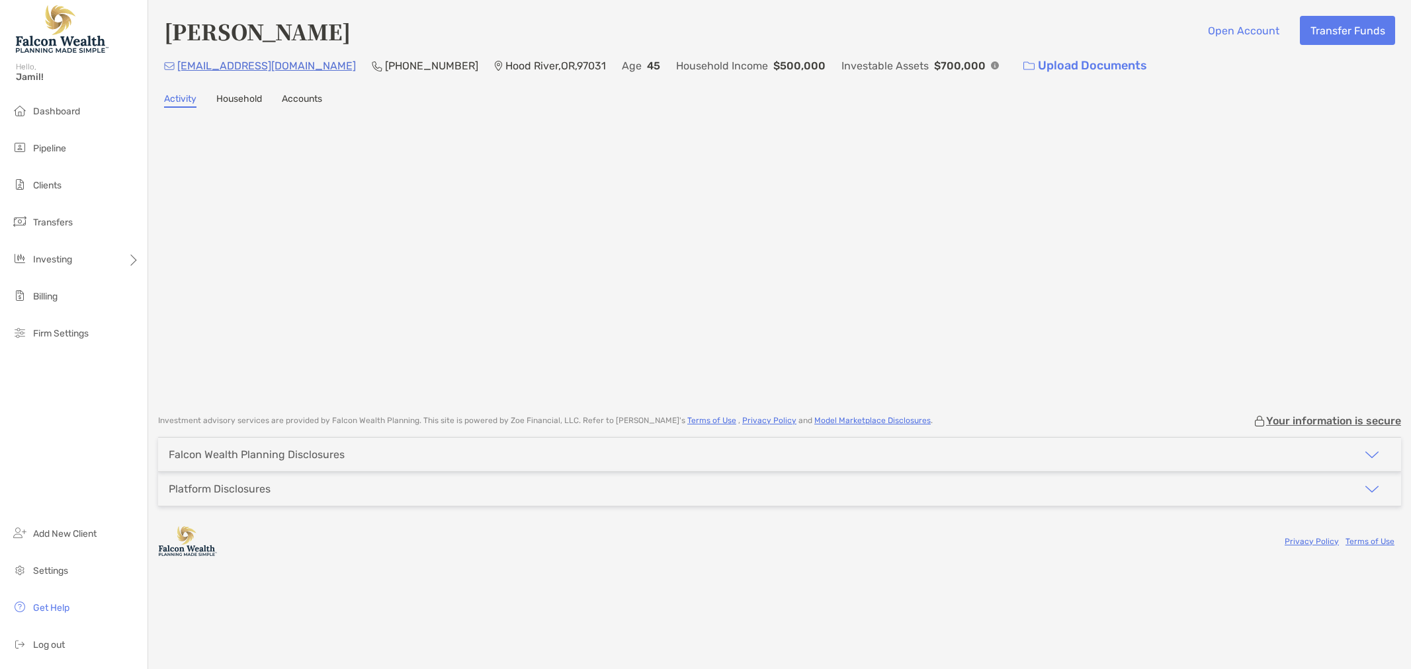  Describe the element at coordinates (632, 65) in the screenshot. I see `p: Age` at that location.